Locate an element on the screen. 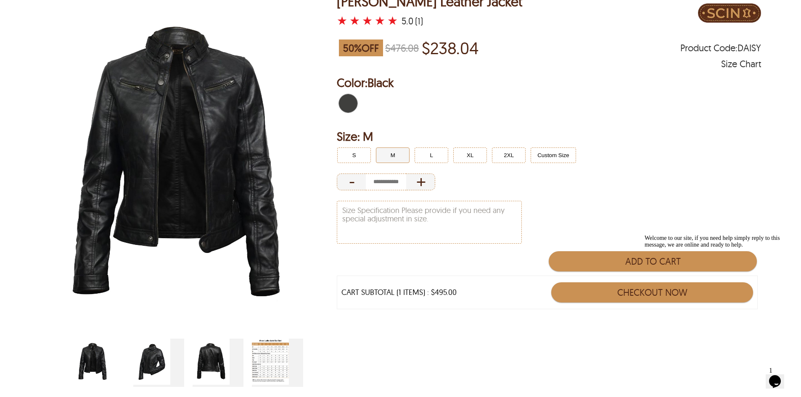 The image size is (801, 397). div: Welcome to our site, if you need help simply reply to this message, we are online and ready to help. is located at coordinates (79, 10).